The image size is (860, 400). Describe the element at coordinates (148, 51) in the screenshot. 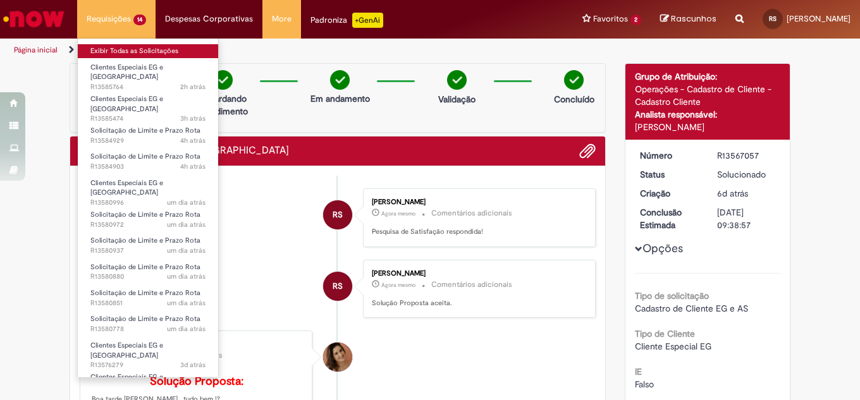

I see `a: Exibir Todas as Solicitações` at that location.